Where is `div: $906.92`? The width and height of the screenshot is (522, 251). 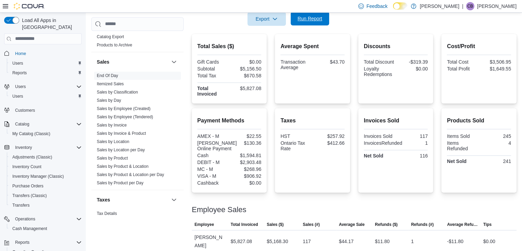 div: $906.92 is located at coordinates (246, 176).